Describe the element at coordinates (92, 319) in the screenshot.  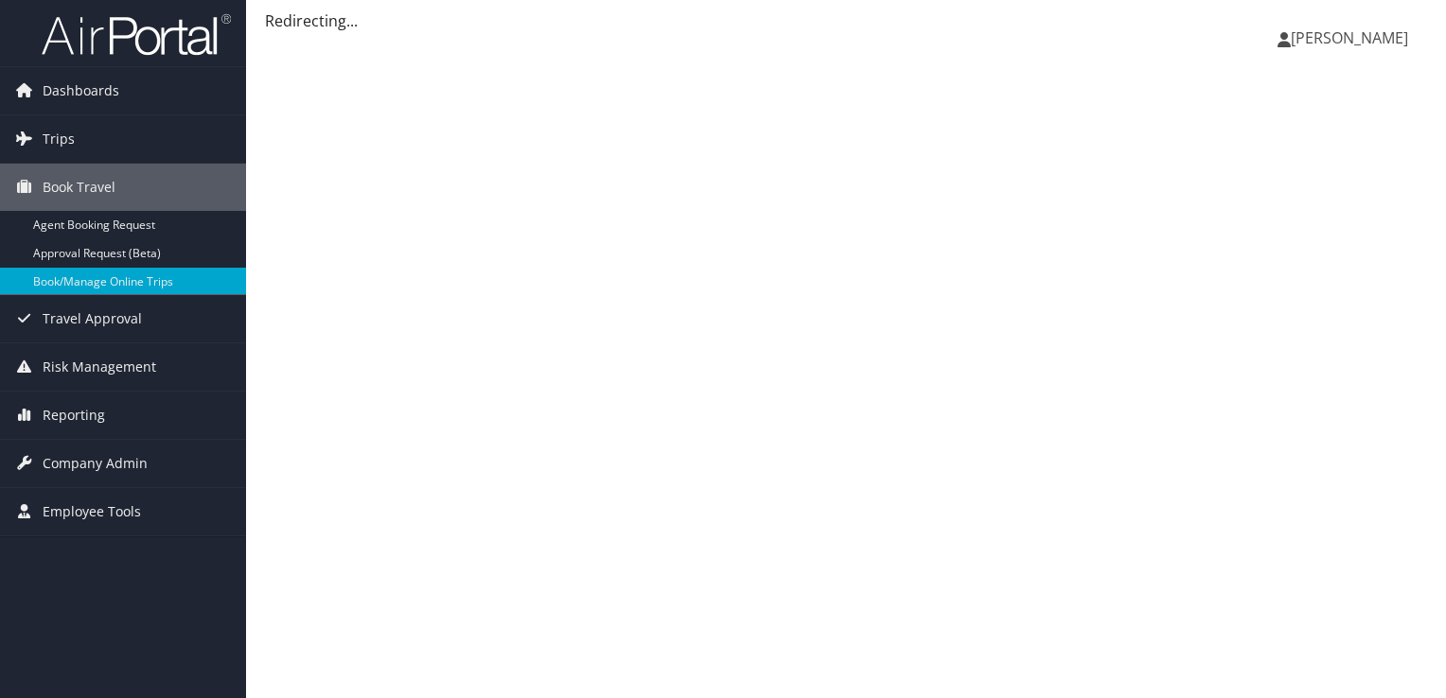
I see `span: Travel Approval` at that location.